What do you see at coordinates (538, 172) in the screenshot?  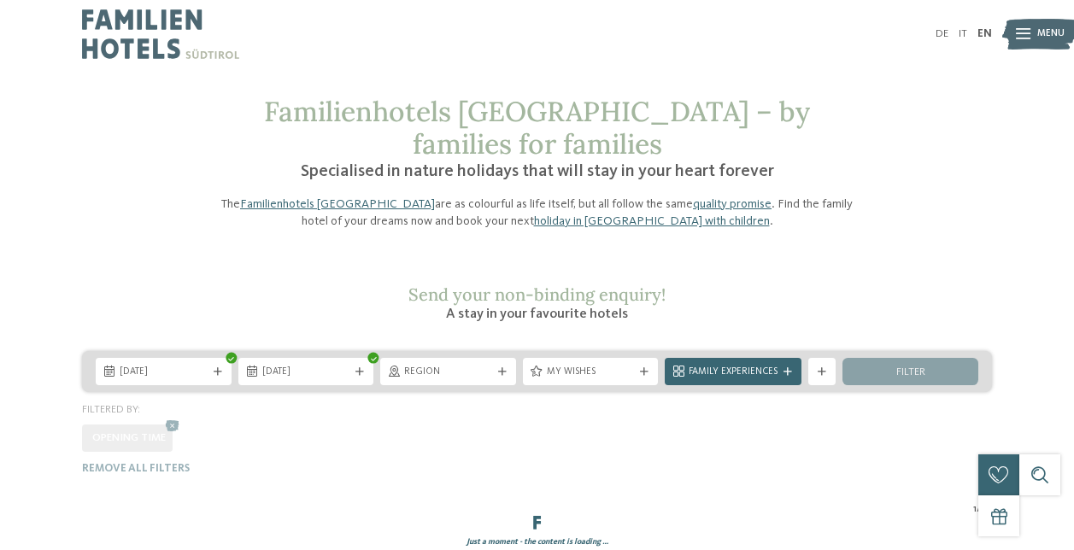 I see `span: Specialised in nature holidays that will stay in your heart forever` at bounding box center [538, 172].